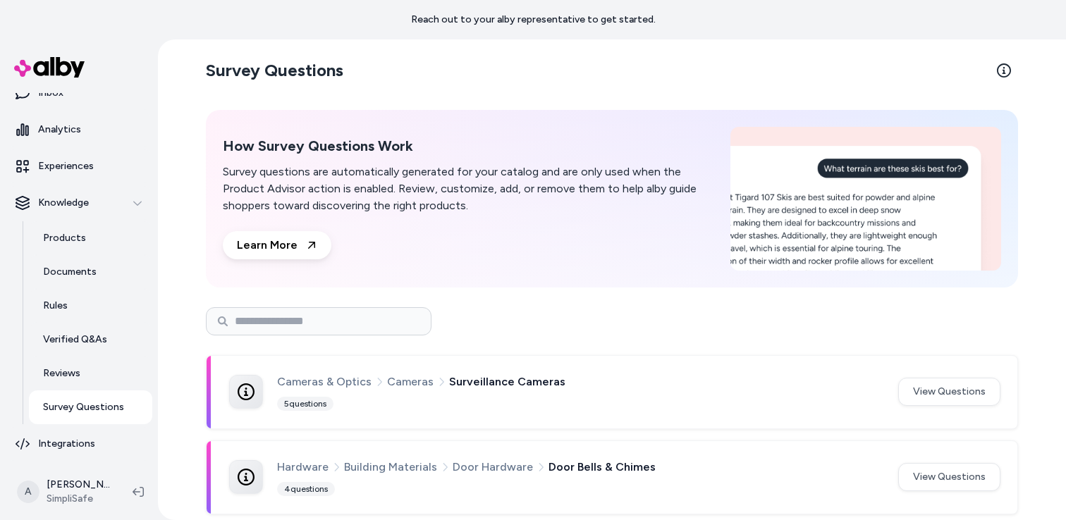  I want to click on img: How Survey Questions Work, so click(866, 199).